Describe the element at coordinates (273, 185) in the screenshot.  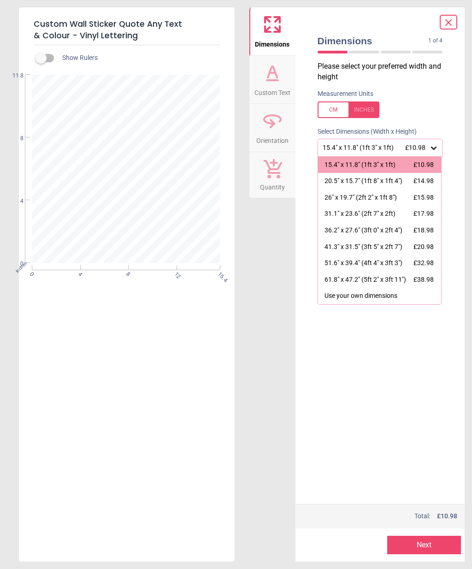
I see `span: Quantity` at that location.